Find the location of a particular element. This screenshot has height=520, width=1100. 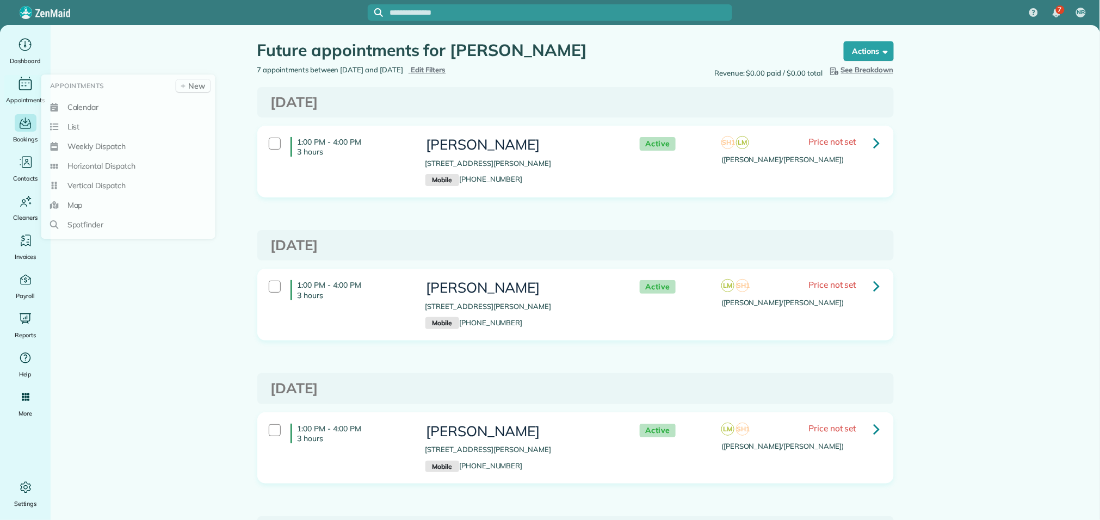

a: Cleaners is located at coordinates (25, 208).